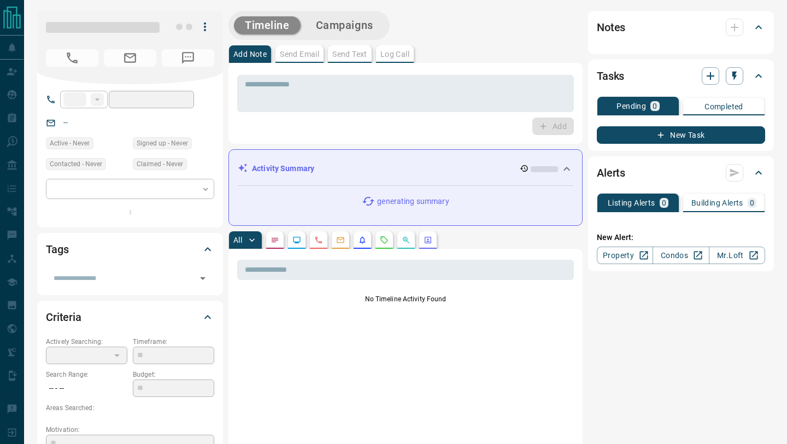 This screenshot has width=787, height=444. I want to click on p: Pending, so click(631, 106).